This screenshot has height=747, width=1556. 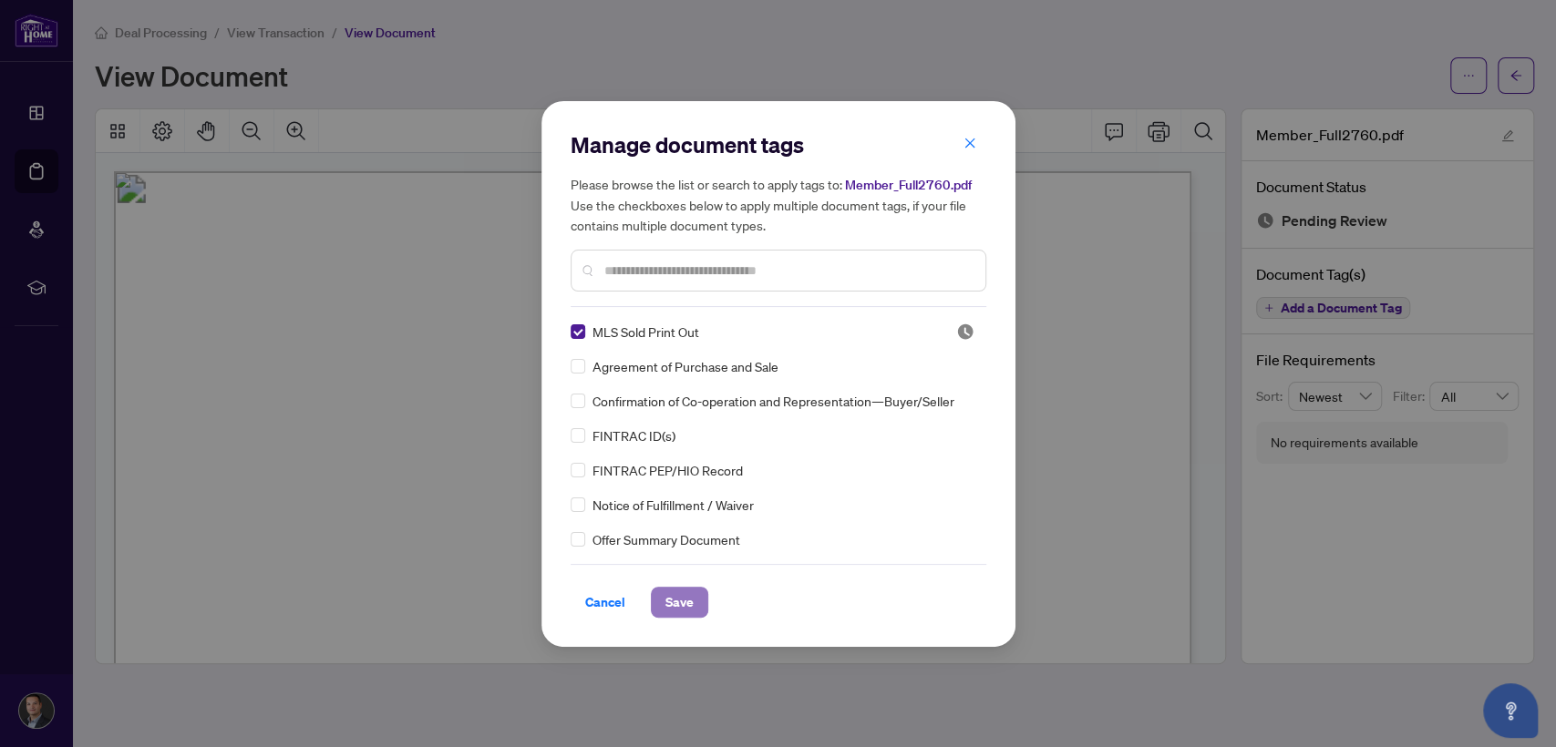 I want to click on span: Offer Summary Document, so click(x=666, y=539).